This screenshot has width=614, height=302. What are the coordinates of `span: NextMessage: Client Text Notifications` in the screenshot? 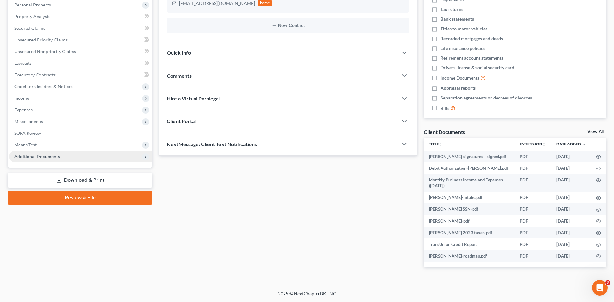 It's located at (212, 144).